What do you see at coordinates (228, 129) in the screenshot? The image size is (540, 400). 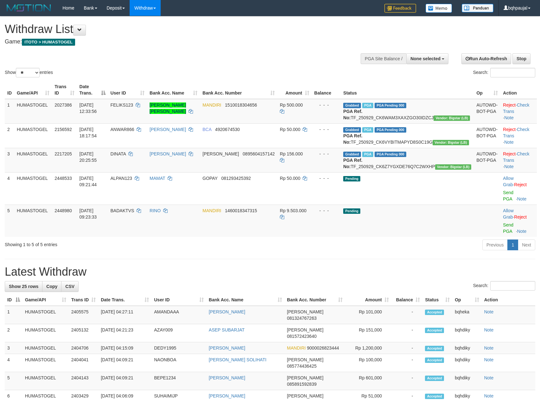 I see `span: Copy 4920674530 to clipboard` at bounding box center [228, 129].